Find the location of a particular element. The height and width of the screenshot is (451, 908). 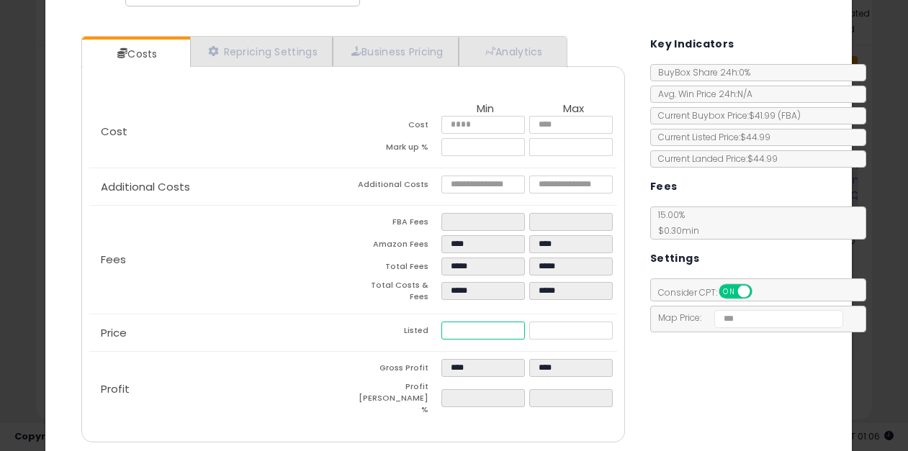

td: Additional Costs is located at coordinates (397, 186).